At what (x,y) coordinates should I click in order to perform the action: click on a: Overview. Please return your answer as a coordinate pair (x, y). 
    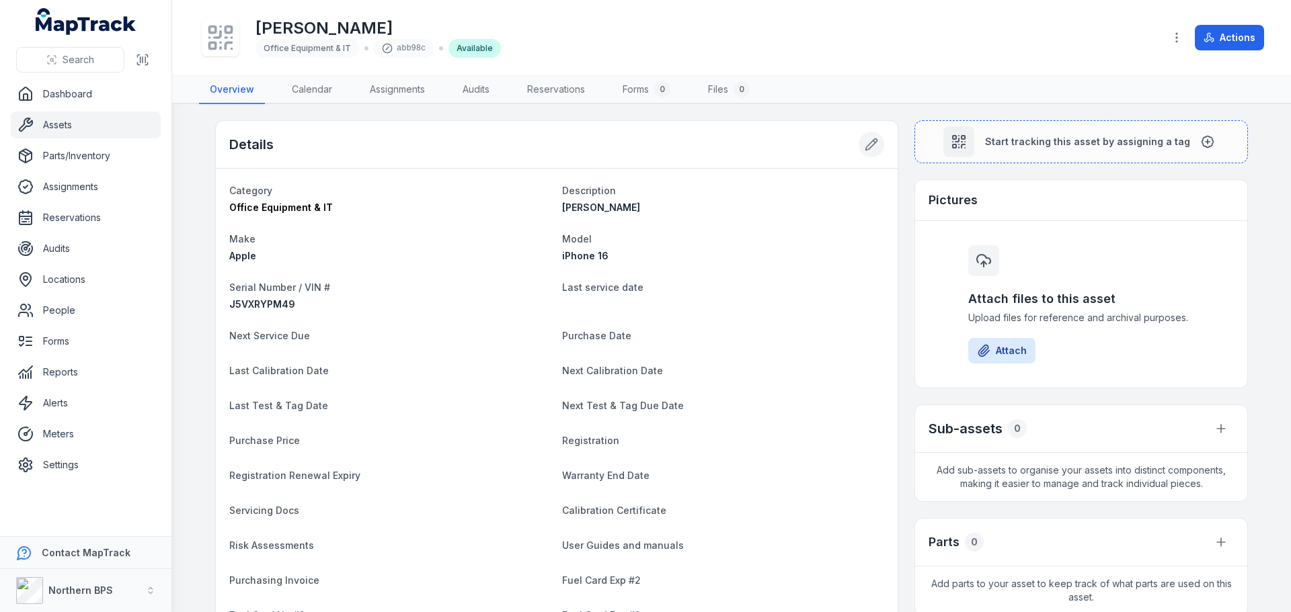
    Looking at the image, I should click on (232, 90).